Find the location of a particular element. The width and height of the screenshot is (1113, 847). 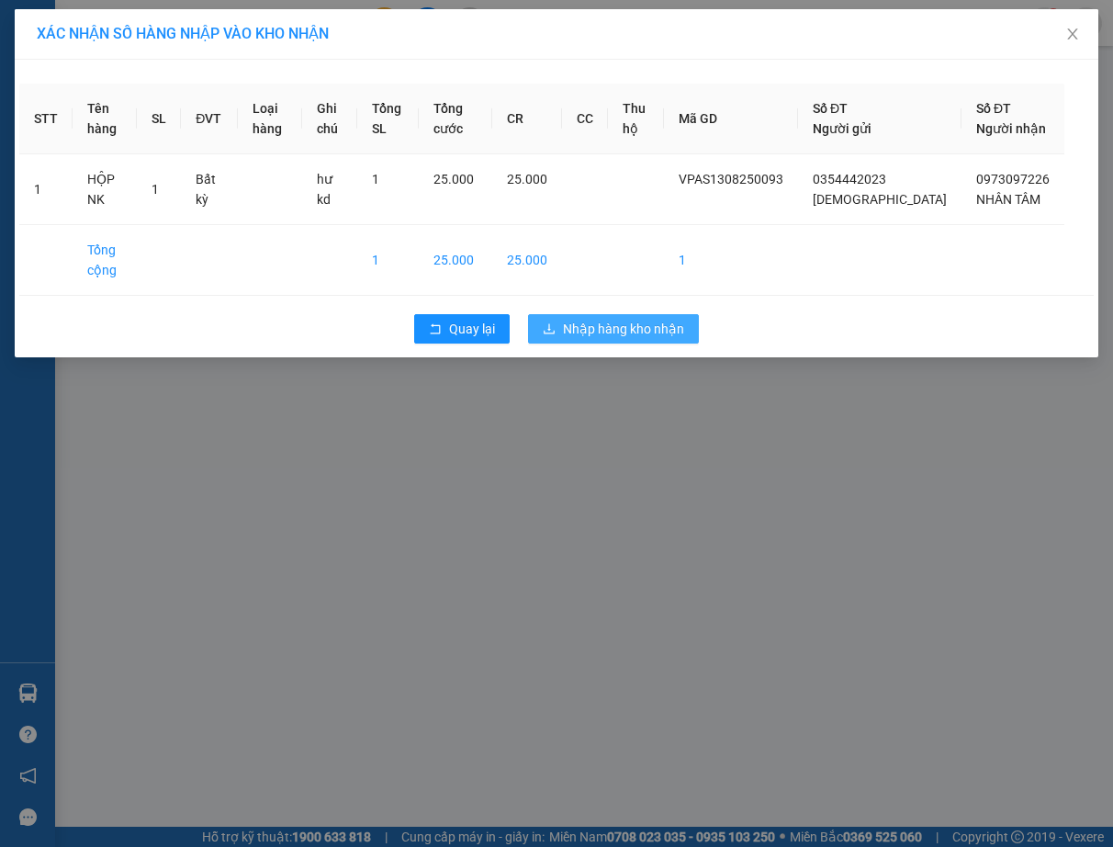

th: CR is located at coordinates (527, 118).